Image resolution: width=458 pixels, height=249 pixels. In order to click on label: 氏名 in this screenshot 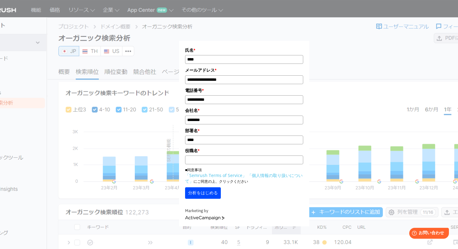, I will do `click(244, 50)`.